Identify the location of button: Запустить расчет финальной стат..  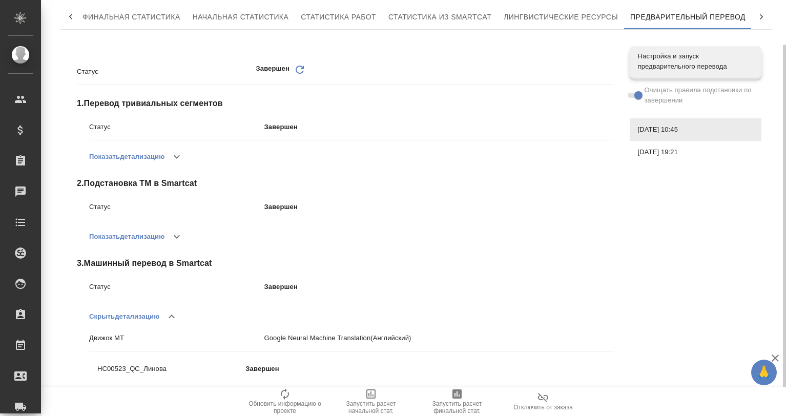
(457, 402).